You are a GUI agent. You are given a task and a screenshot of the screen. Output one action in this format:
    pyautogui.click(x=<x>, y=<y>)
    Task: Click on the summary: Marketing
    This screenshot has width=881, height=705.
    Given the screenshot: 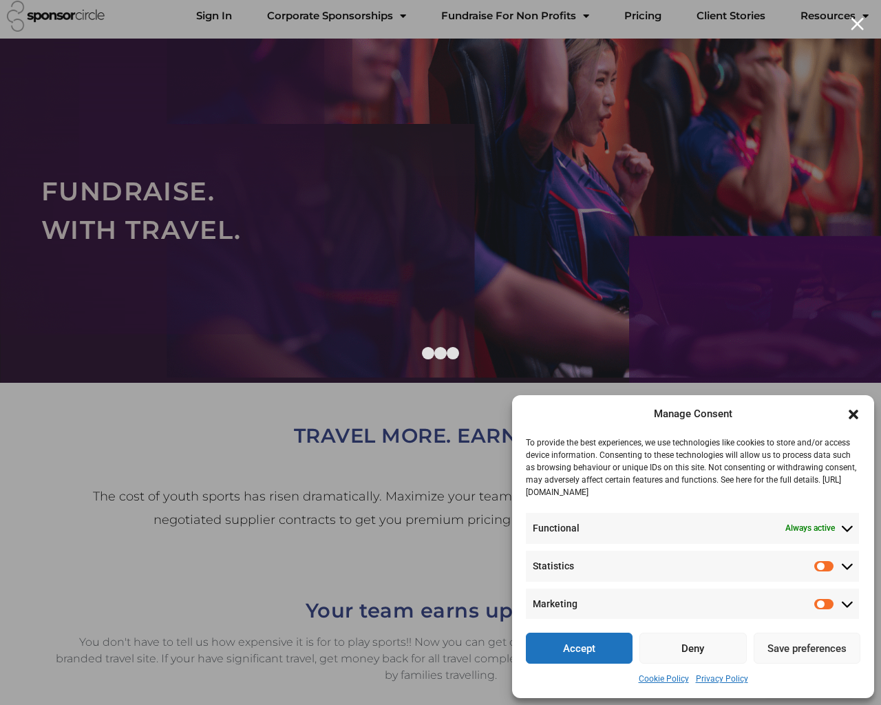 What is the action you would take?
    pyautogui.click(x=692, y=603)
    